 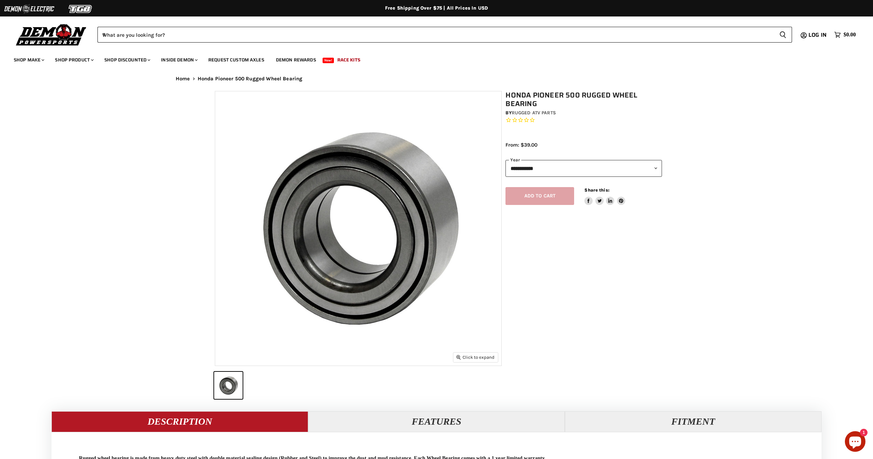 I want to click on img: Demon Powersports, so click(x=51, y=34).